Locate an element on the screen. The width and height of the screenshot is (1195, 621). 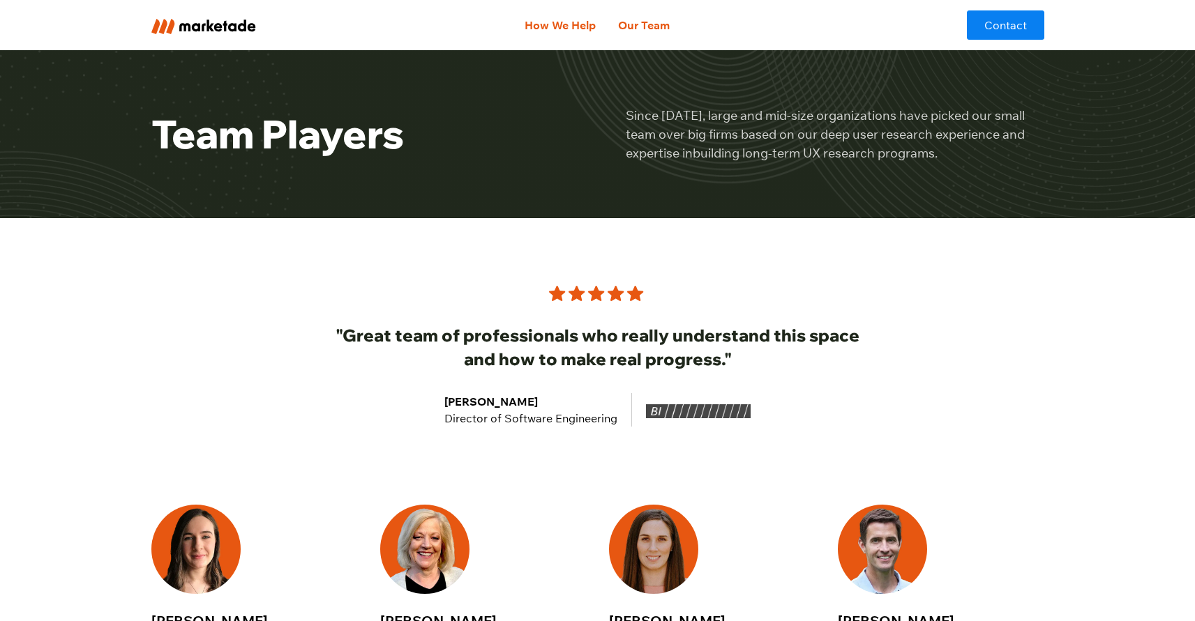
a: home is located at coordinates (244, 24).